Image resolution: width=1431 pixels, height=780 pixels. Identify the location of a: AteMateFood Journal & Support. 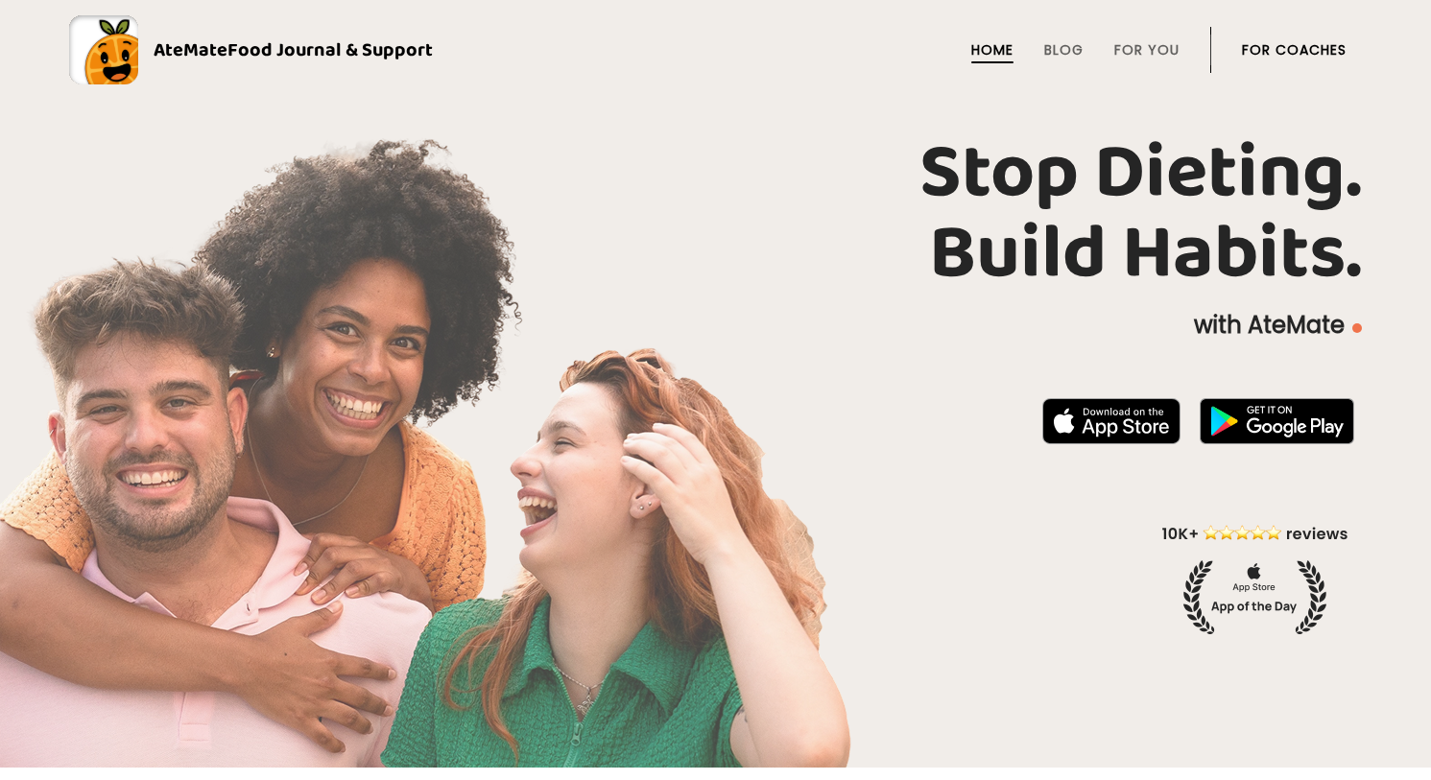
(715, 50).